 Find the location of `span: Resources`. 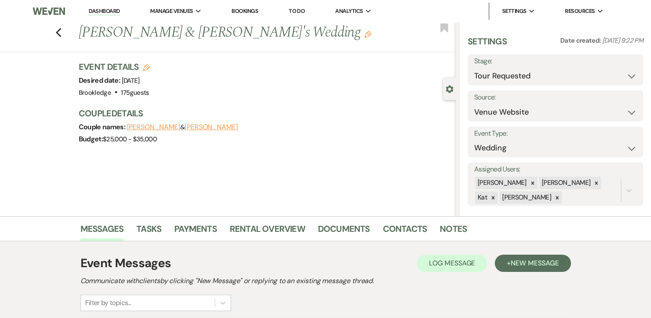

span: Resources is located at coordinates (580, 11).